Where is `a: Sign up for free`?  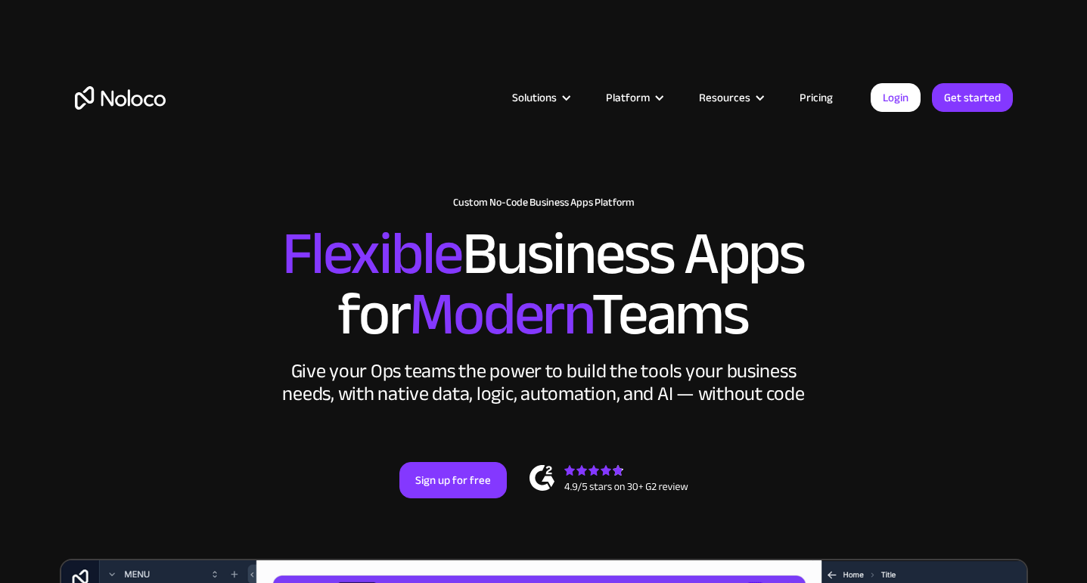
a: Sign up for free is located at coordinates (453, 480).